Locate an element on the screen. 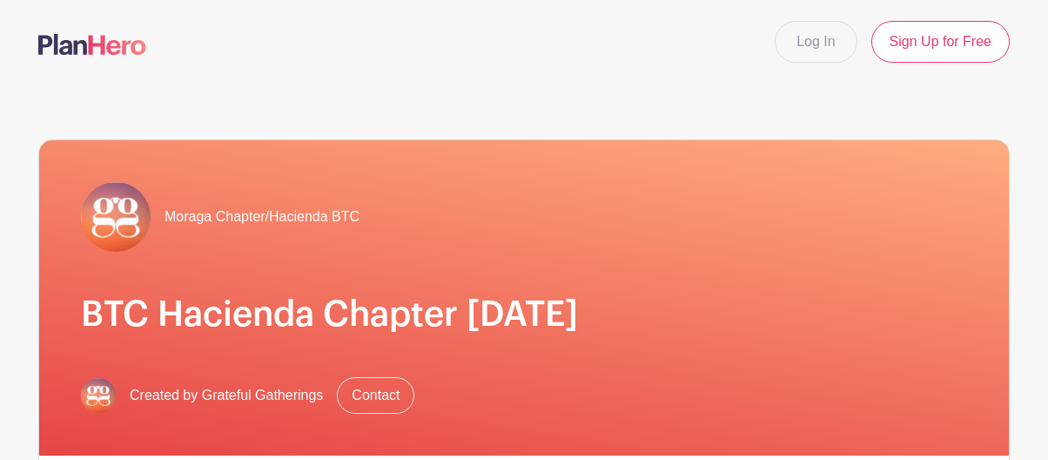 This screenshot has width=1048, height=460. a: Log In is located at coordinates (816, 42).